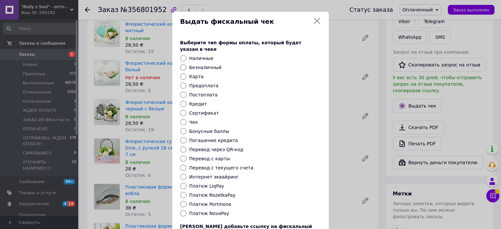 This screenshot has width=501, height=229. What do you see at coordinates (213, 141) in the screenshot?
I see `label: Погашение кредита` at bounding box center [213, 141].